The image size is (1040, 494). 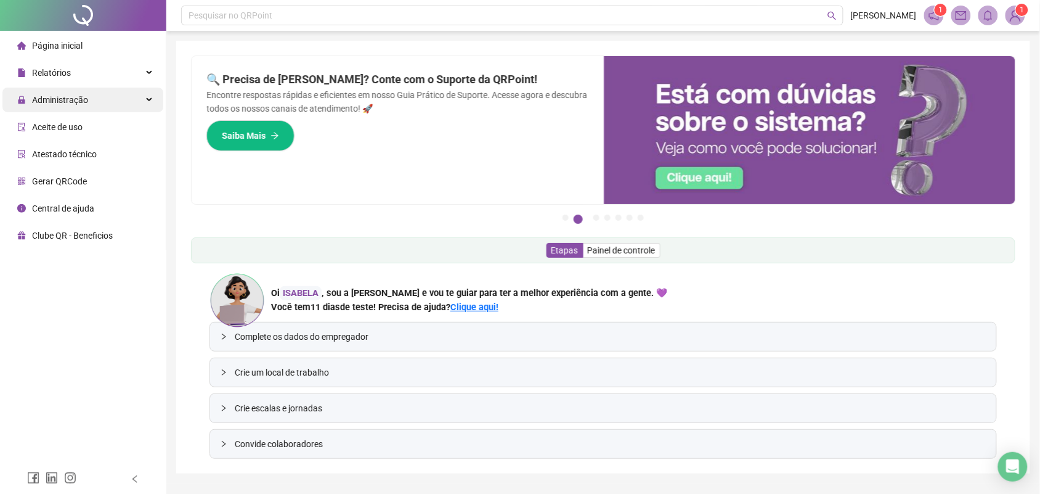 What do you see at coordinates (611, 336) in the screenshot?
I see `span: Complete os dados do empregador` at bounding box center [611, 336].